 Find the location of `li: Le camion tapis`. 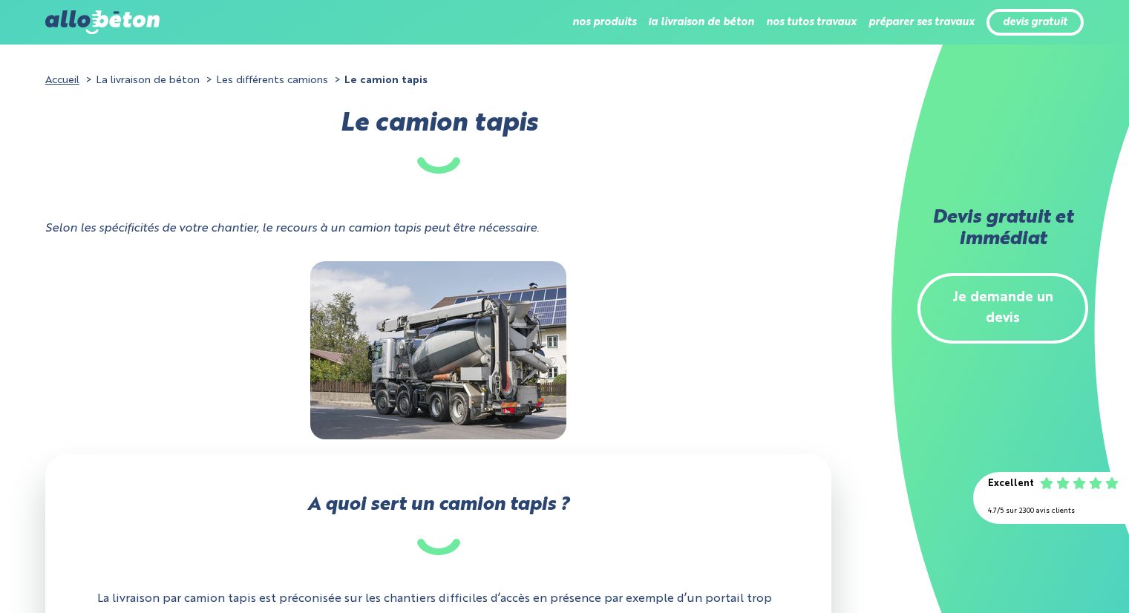

li: Le camion tapis is located at coordinates (379, 80).